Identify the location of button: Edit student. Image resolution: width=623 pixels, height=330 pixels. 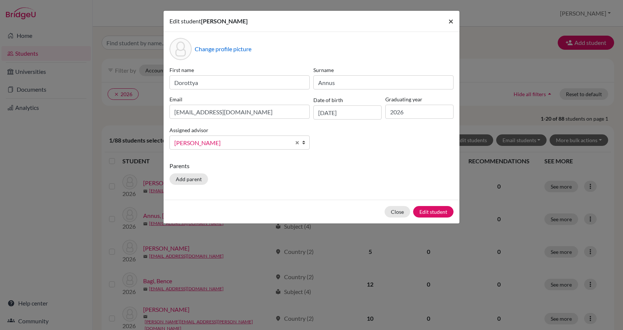
(433, 211).